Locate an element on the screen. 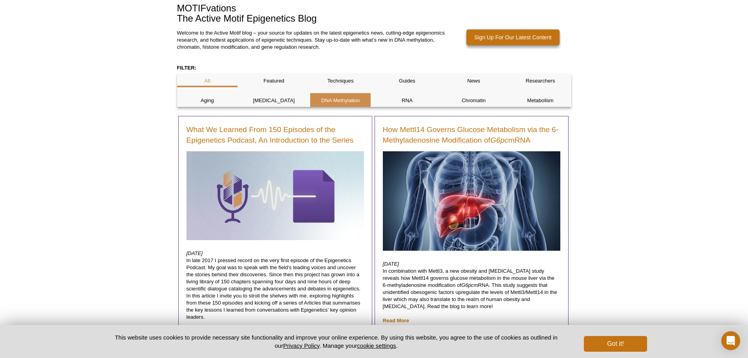 This screenshot has width=748, height=358. p: Chromatin is located at coordinates (474, 101).